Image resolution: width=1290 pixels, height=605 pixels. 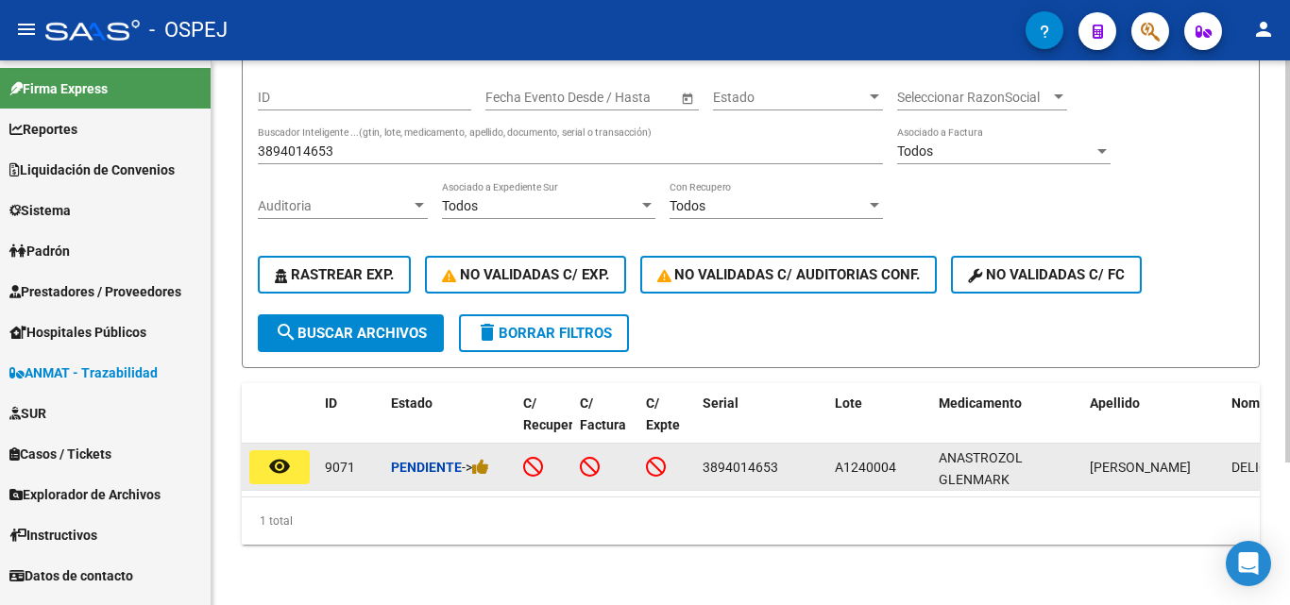 I want to click on datatable-header-cell: C/ Expte, so click(x=667, y=425).